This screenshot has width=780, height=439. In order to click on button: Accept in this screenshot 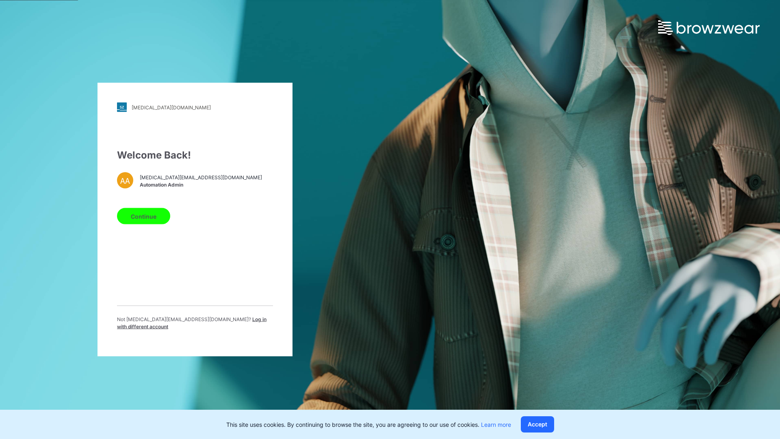, I will do `click(538, 424)`.